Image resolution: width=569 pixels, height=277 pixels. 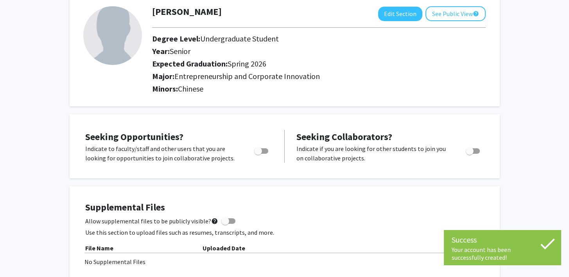 What do you see at coordinates (162, 153) in the screenshot?
I see `p: Indicate to faculty/staff and other users that you are looking for opportunities to join collabor...` at bounding box center [162, 153].